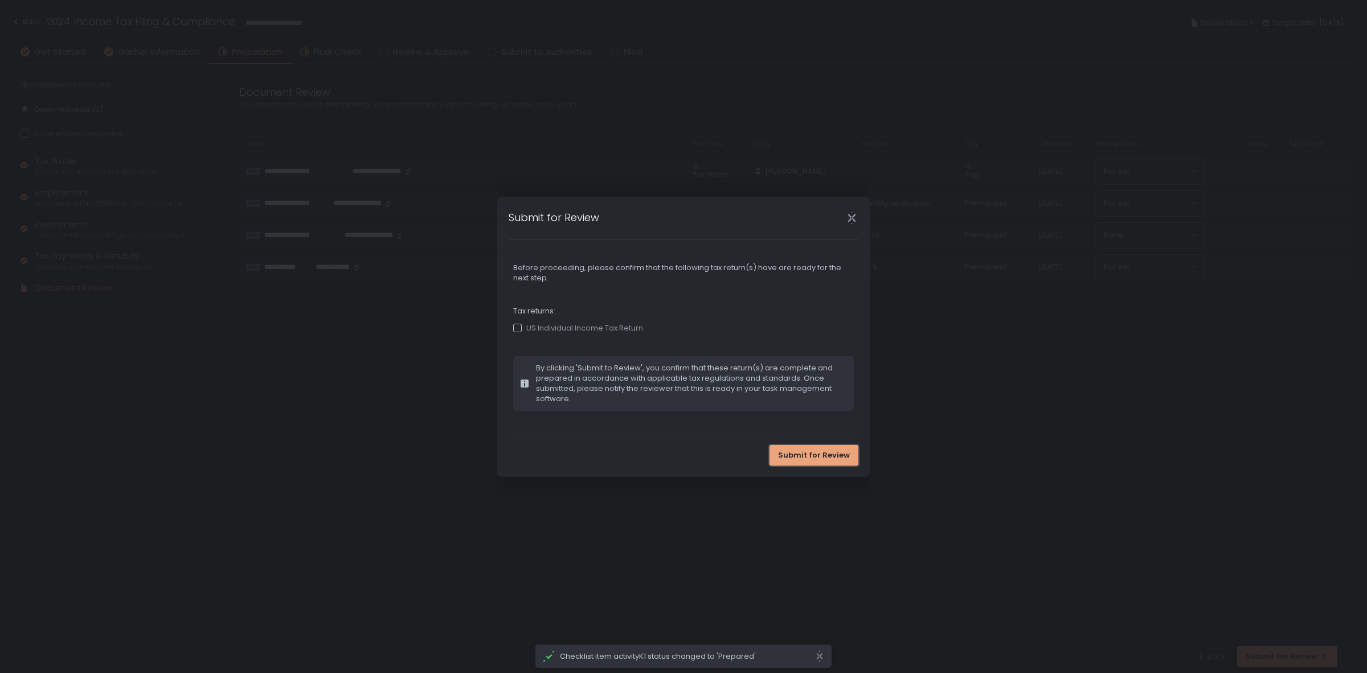 The width and height of the screenshot is (1367, 673). Describe the element at coordinates (852, 218) in the screenshot. I see `div: Close` at that location.